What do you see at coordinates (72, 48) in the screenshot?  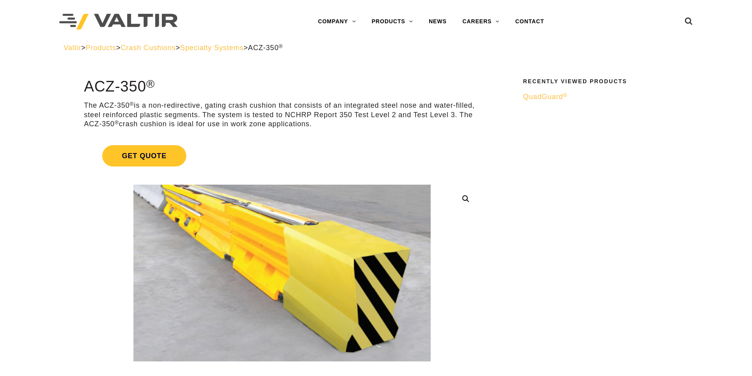 I see `a: Valtir` at bounding box center [72, 48].